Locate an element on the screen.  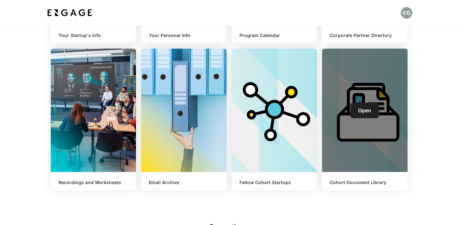
h6: Corporate Partner Directory is located at coordinates (365, 35).